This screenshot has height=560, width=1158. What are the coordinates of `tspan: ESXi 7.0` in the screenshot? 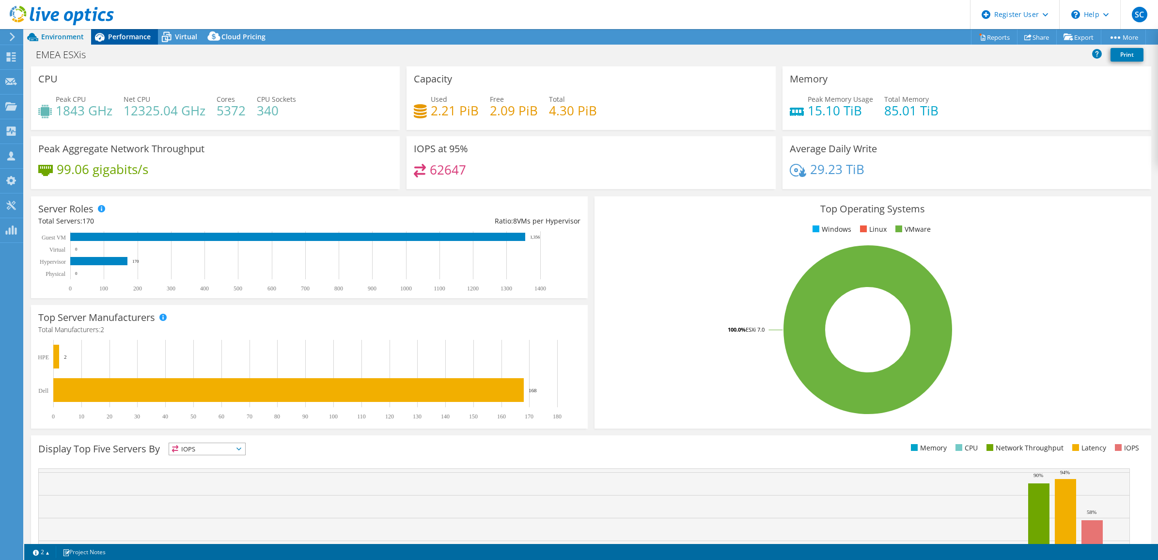 It's located at (755, 329).